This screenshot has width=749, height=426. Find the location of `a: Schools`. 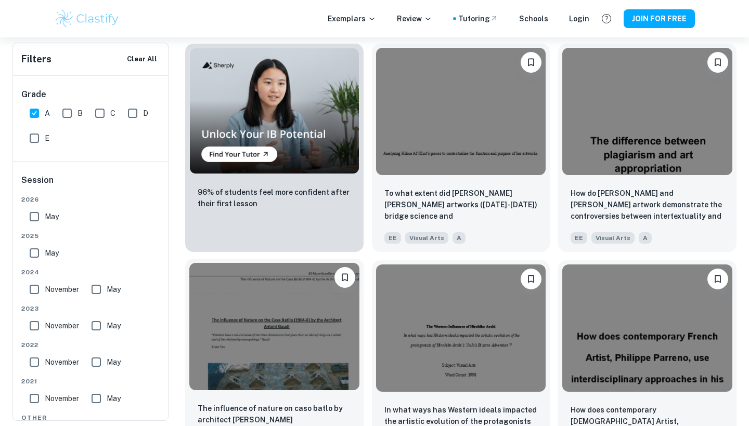

a: Schools is located at coordinates (533, 19).